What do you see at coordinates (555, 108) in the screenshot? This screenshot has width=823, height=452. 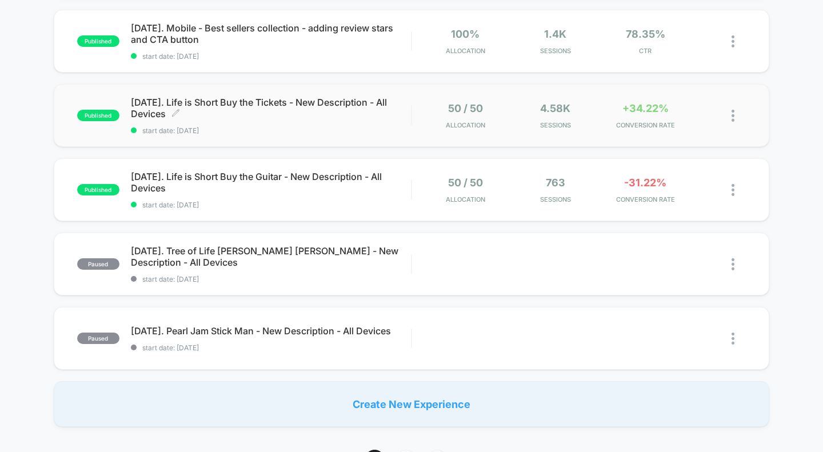 I see `span: 4.58k` at bounding box center [555, 108].